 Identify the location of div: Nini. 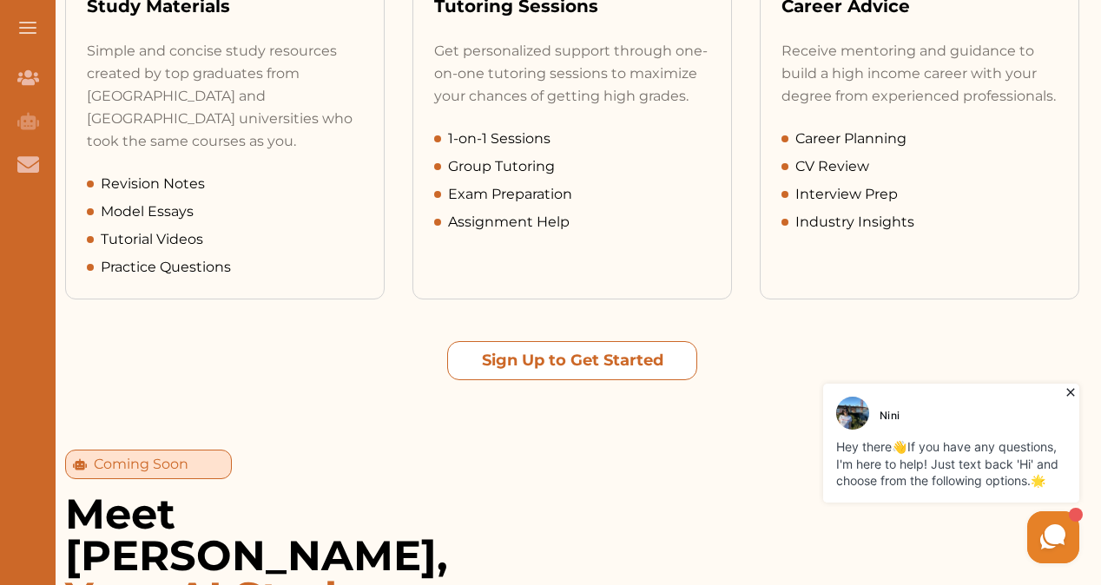
(205, 37).